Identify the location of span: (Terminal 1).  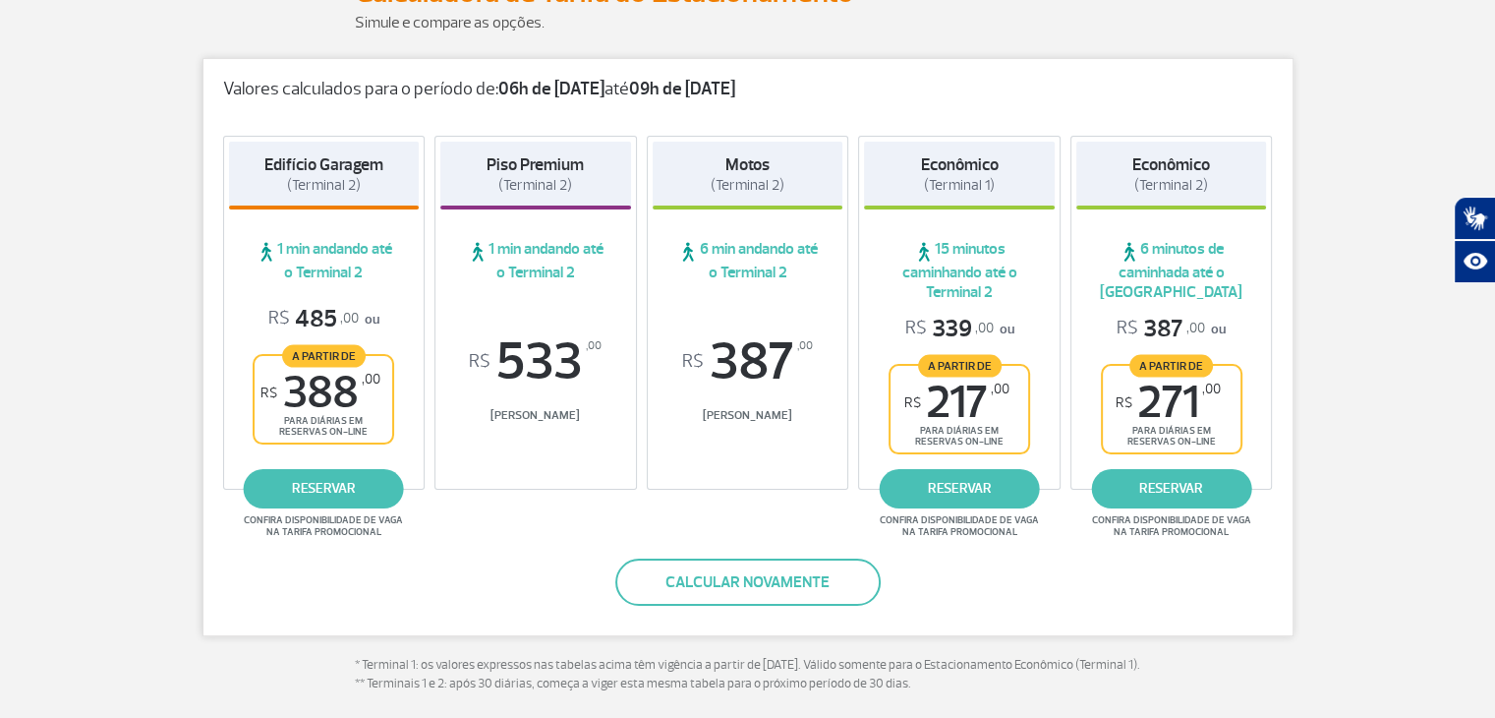
(960, 185).